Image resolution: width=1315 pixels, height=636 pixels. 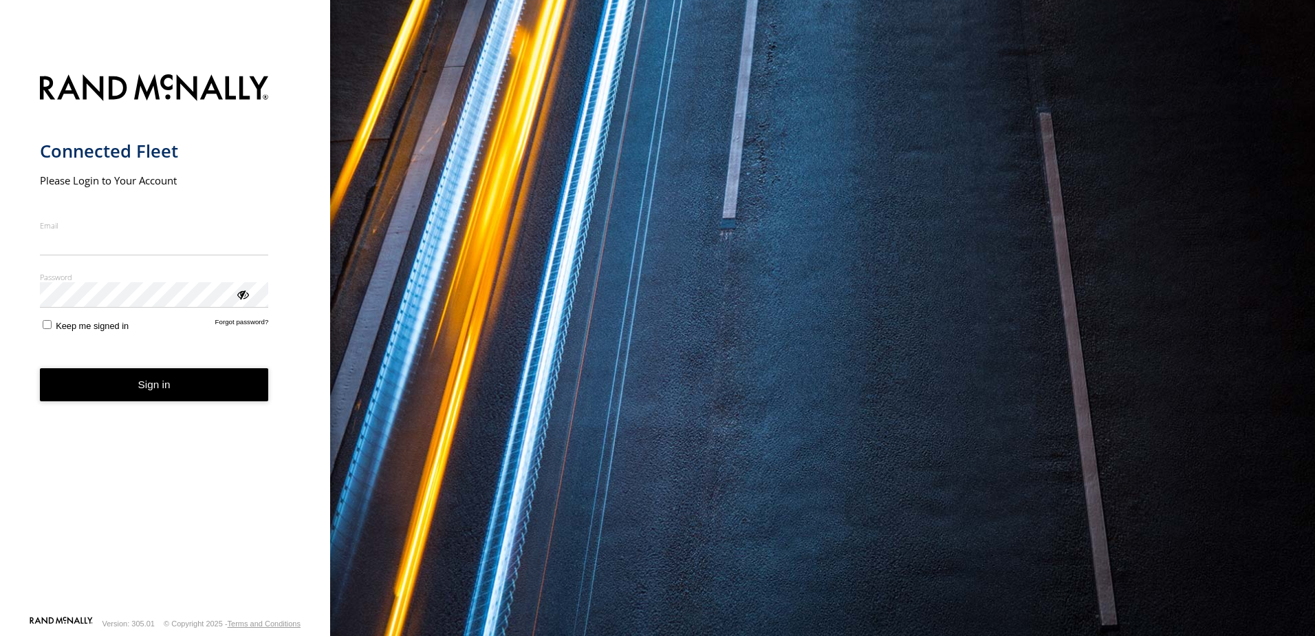 I want to click on label: Password, so click(x=154, y=277).